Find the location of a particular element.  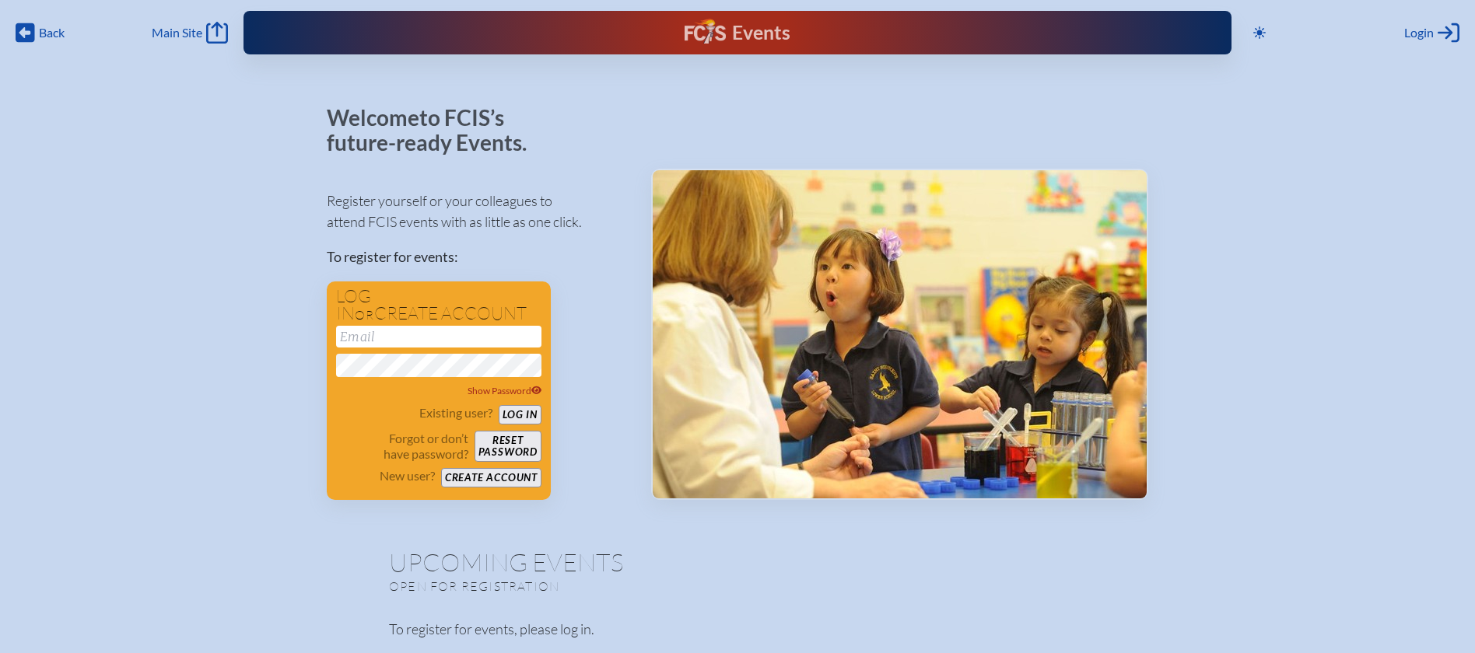

p: Welcome to FCIS’s future-ready Events. is located at coordinates (436, 130).